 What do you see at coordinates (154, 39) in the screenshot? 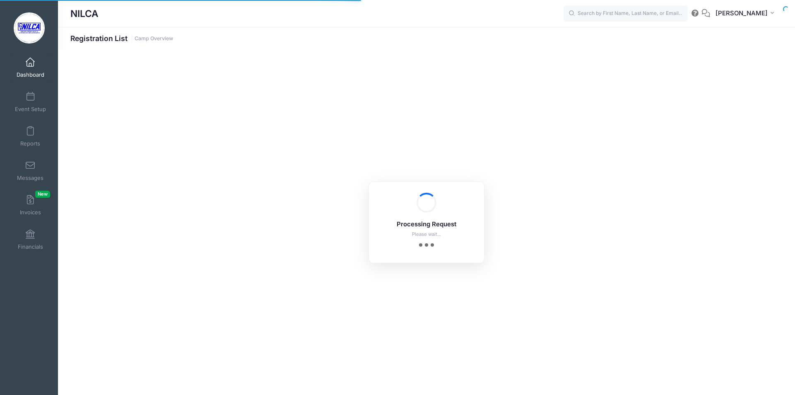
I see `a: Camp Overview` at bounding box center [154, 39].